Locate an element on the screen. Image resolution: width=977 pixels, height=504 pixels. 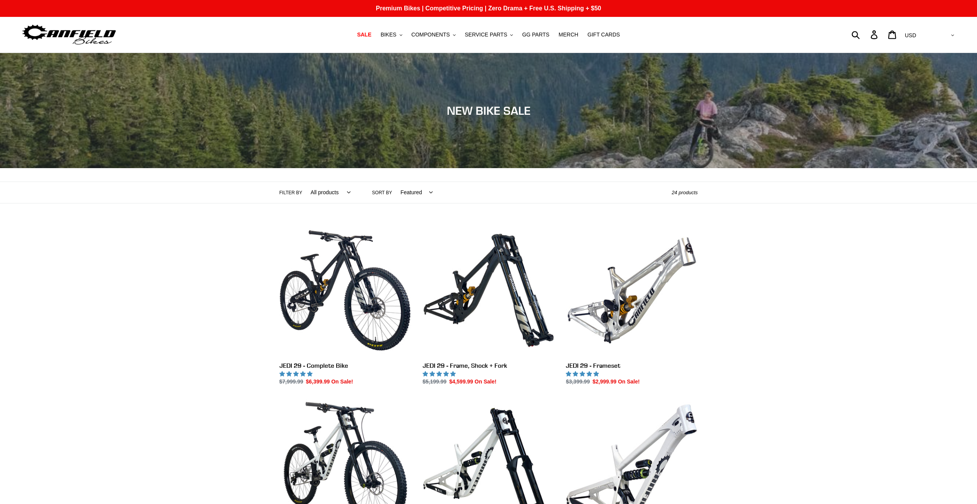
span: GIFT CARDS is located at coordinates (604, 35).